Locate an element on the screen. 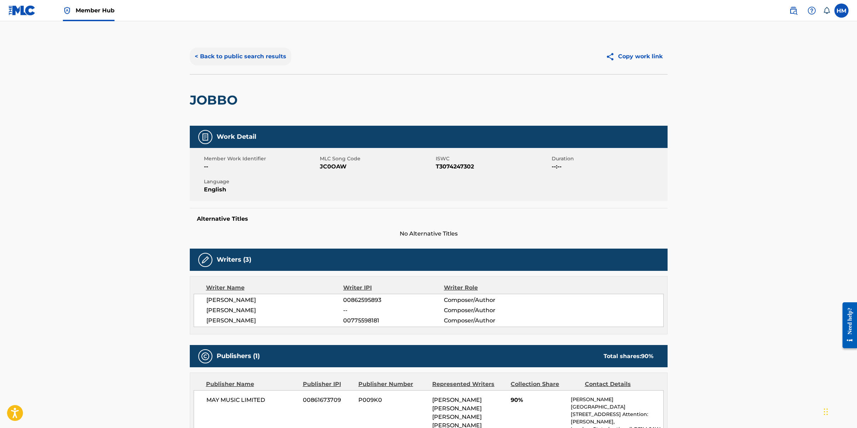  span: 00862595893 is located at coordinates (393, 300).